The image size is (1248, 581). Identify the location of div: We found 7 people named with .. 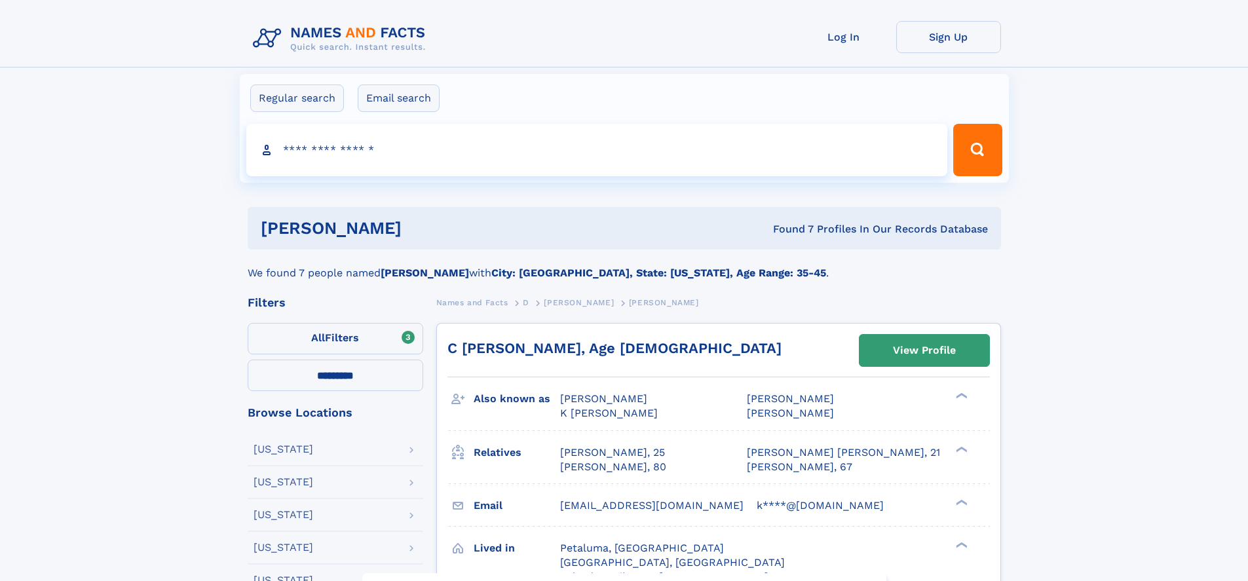
(624, 265).